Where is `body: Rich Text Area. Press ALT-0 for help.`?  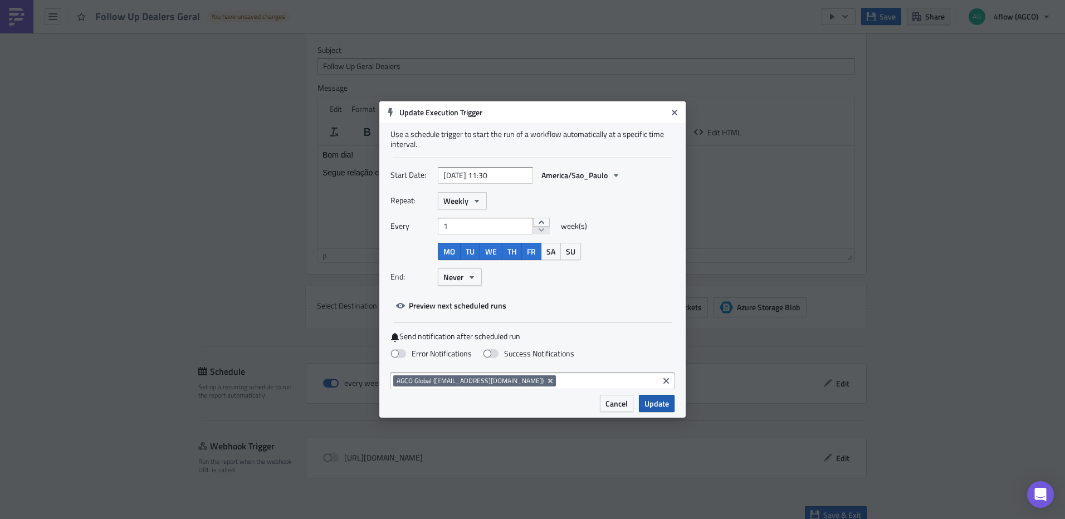 body: Rich Text Area. Press ALT-0 for help. is located at coordinates (268, 18).